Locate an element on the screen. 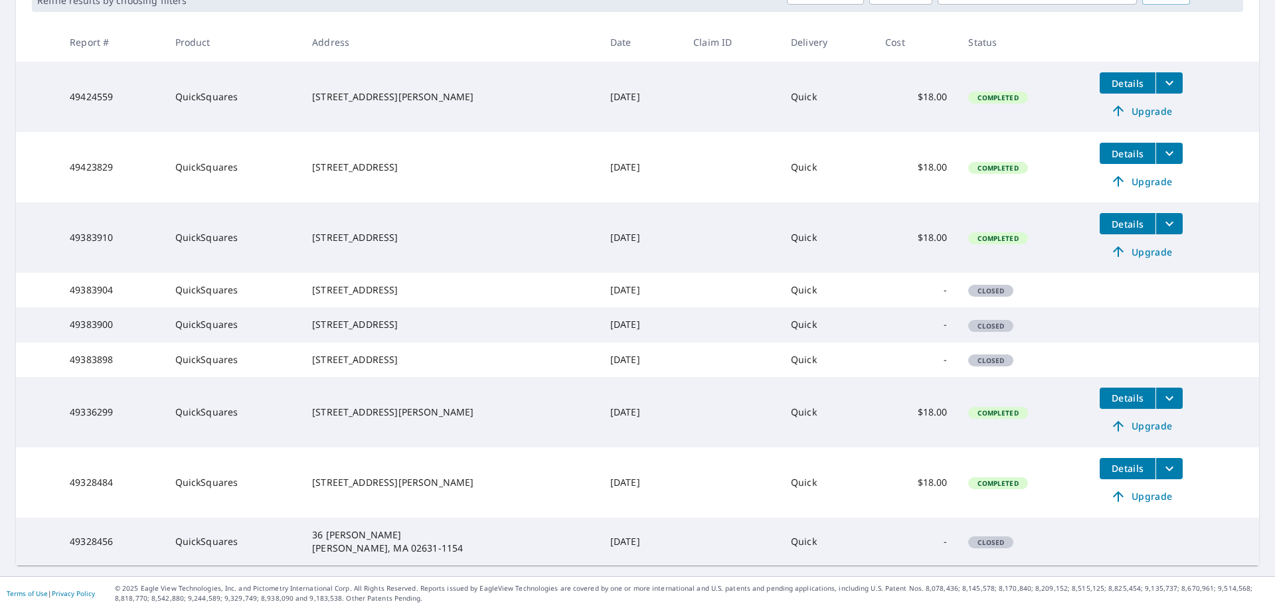 The width and height of the screenshot is (1275, 610). td: 49383900 is located at coordinates (112, 325).